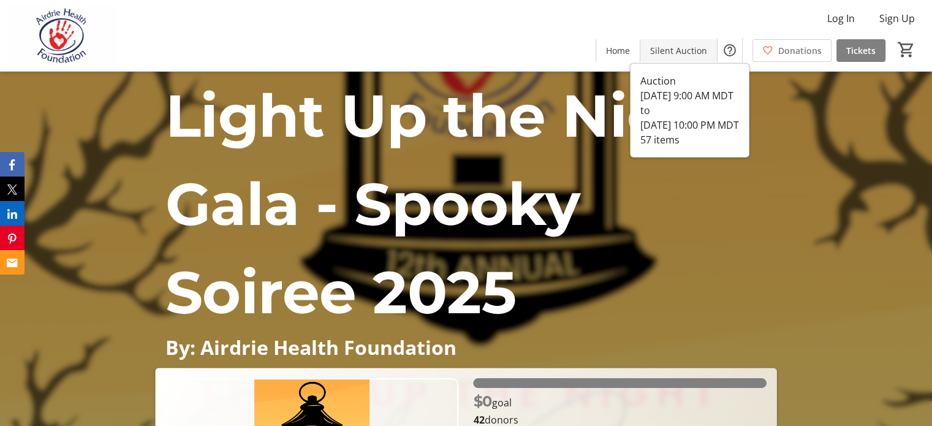 This screenshot has width=932, height=426. I want to click on a: Donations, so click(792, 50).